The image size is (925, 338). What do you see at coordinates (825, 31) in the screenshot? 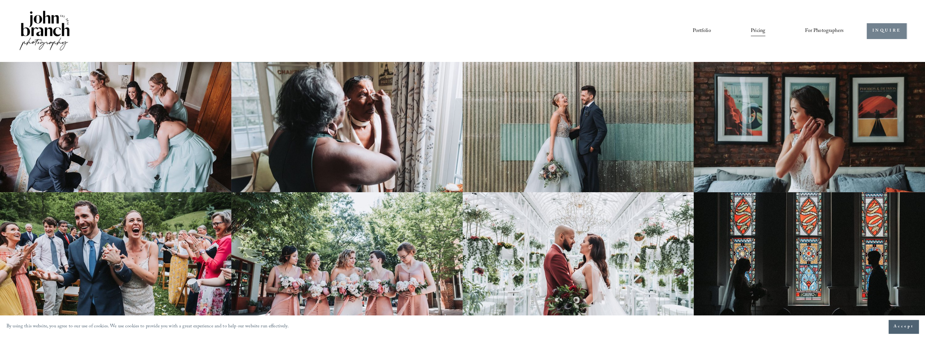
I see `a: folder dropdown` at bounding box center [825, 31].